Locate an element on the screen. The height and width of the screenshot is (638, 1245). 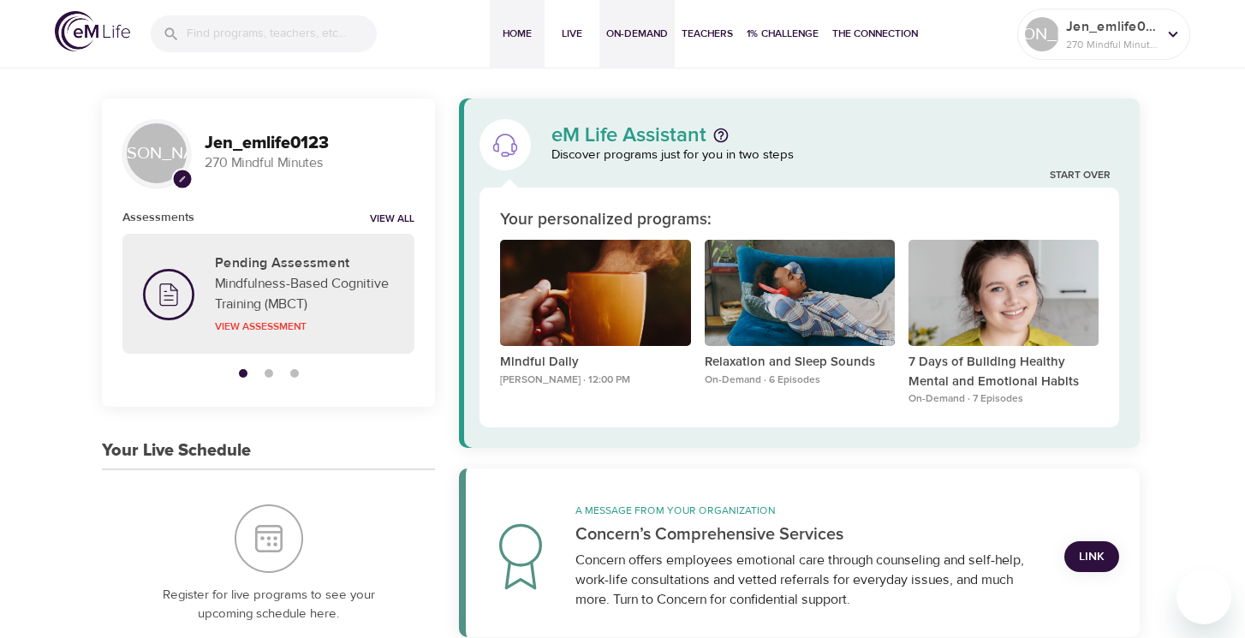
img: Your Live Schedule is located at coordinates (269, 538).